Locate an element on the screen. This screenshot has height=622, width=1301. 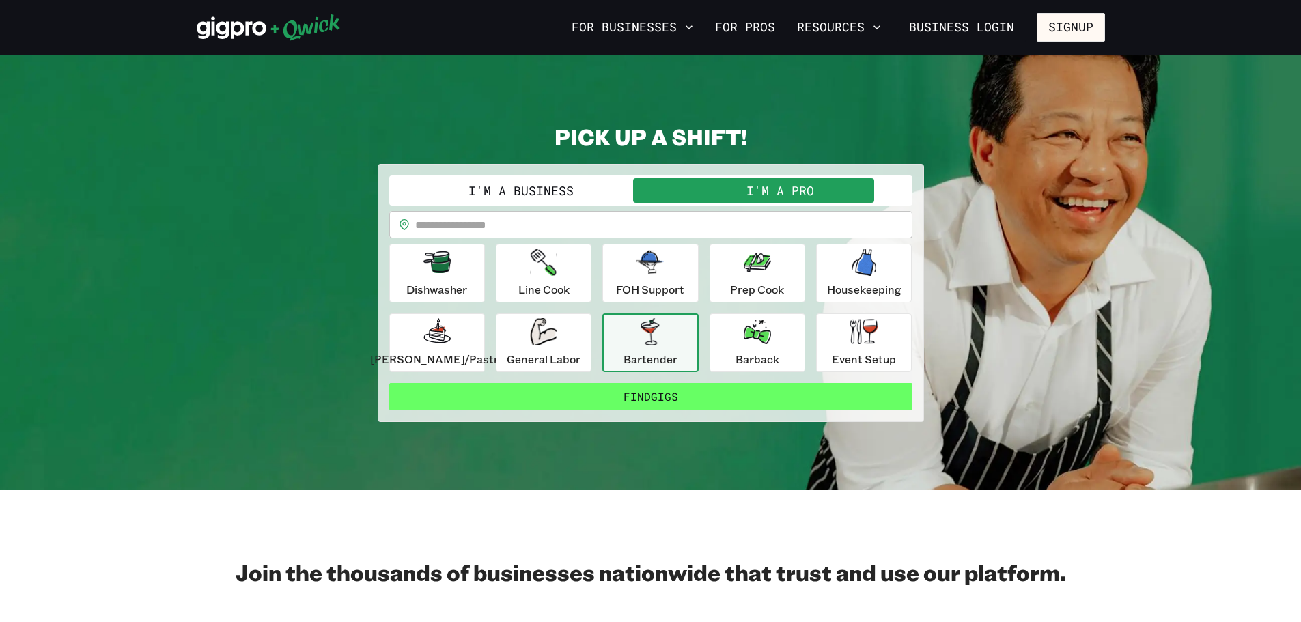
p: Event Setup is located at coordinates (864, 359).